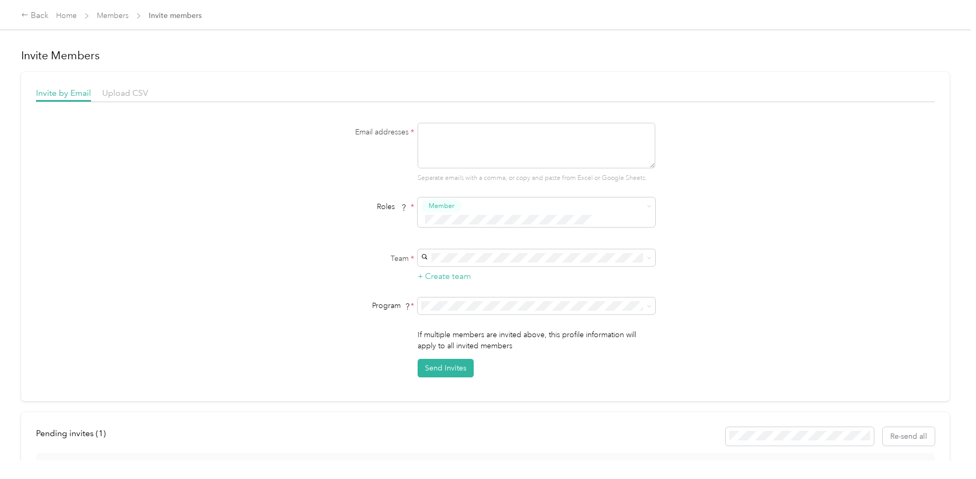 The image size is (976, 479). What do you see at coordinates (441, 206) in the screenshot?
I see `button: Member` at bounding box center [441, 206].